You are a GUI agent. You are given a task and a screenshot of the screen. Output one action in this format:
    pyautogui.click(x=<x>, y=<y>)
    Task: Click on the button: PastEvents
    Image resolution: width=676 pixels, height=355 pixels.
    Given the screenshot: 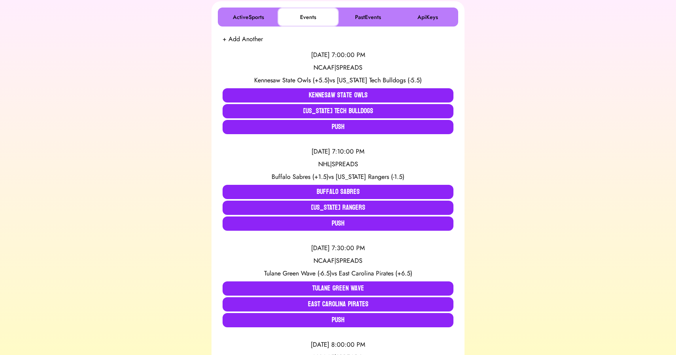 What is the action you would take?
    pyautogui.click(x=368, y=17)
    